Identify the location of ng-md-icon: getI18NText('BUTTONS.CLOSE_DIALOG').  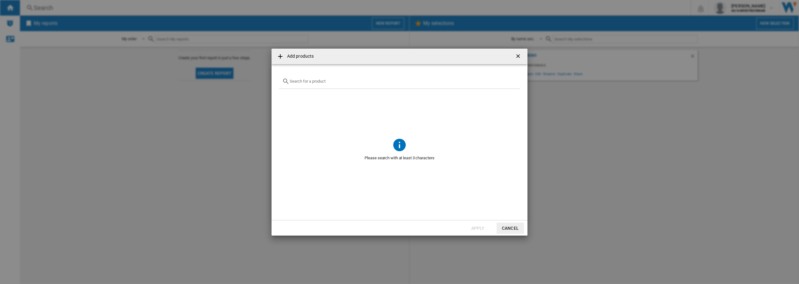
(519, 57).